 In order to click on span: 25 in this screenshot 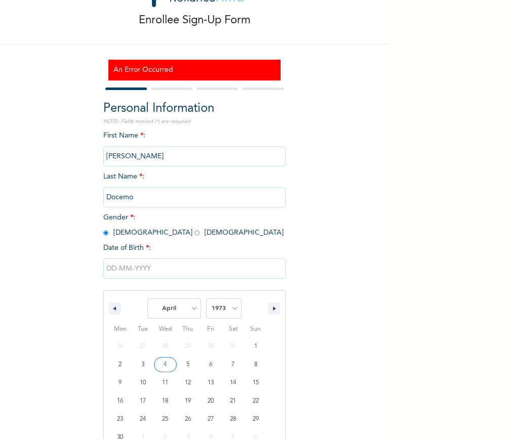, I will do `click(165, 419)`.